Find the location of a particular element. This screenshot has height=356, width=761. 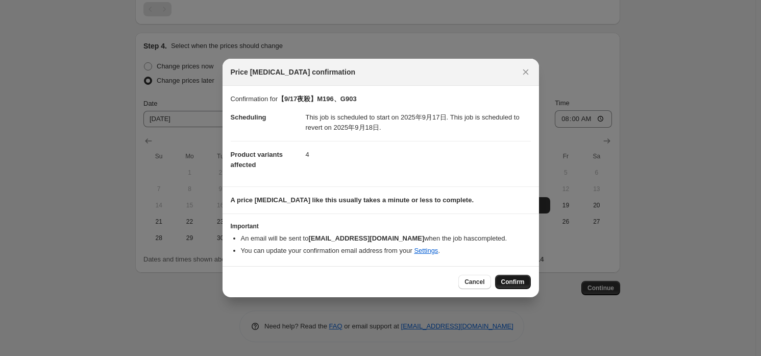

button: Cancel is located at coordinates (474, 282).